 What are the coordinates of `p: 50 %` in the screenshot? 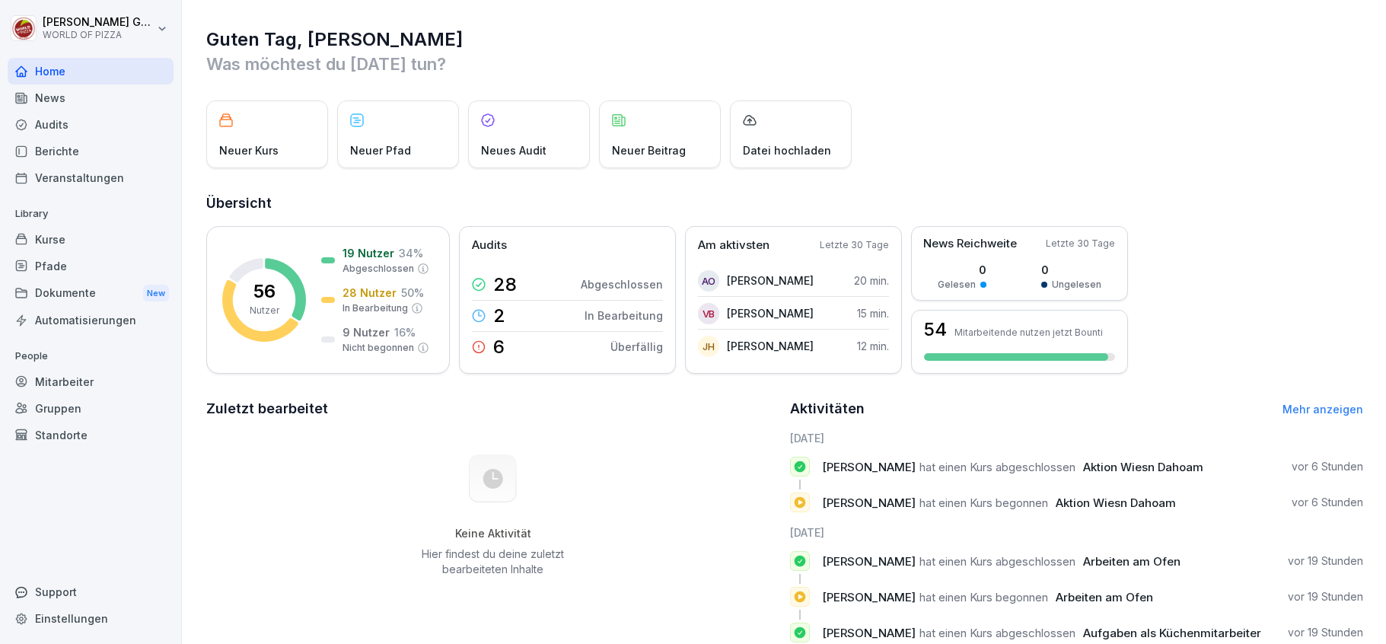 It's located at (413, 292).